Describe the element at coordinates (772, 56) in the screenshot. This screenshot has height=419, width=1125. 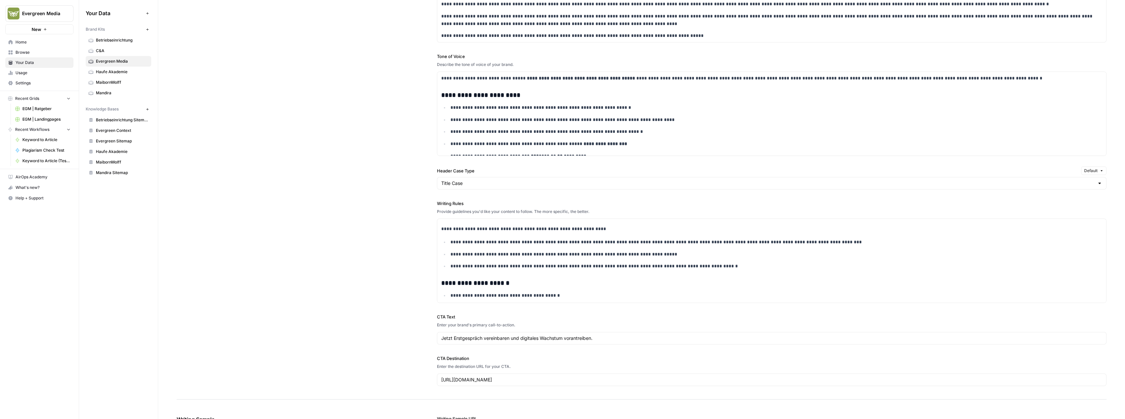
I see `label: Tone of Voice` at that location.